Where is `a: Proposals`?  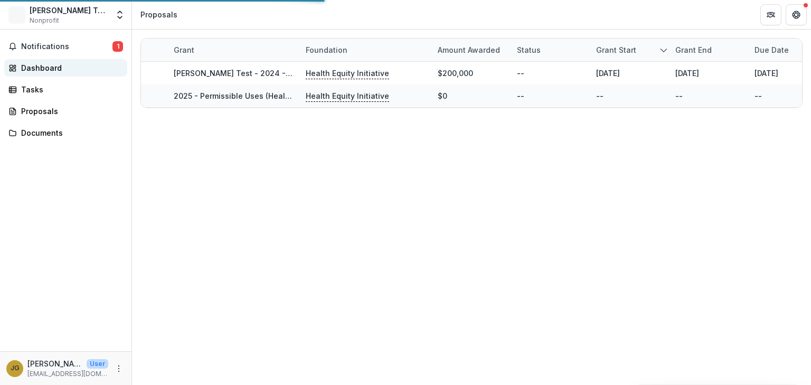 a: Proposals is located at coordinates (65, 111).